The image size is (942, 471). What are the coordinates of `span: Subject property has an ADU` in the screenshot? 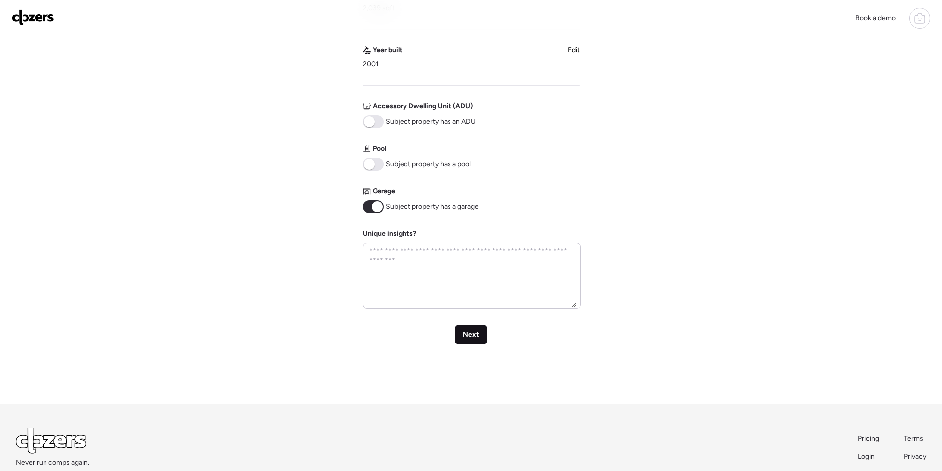 It's located at (431, 122).